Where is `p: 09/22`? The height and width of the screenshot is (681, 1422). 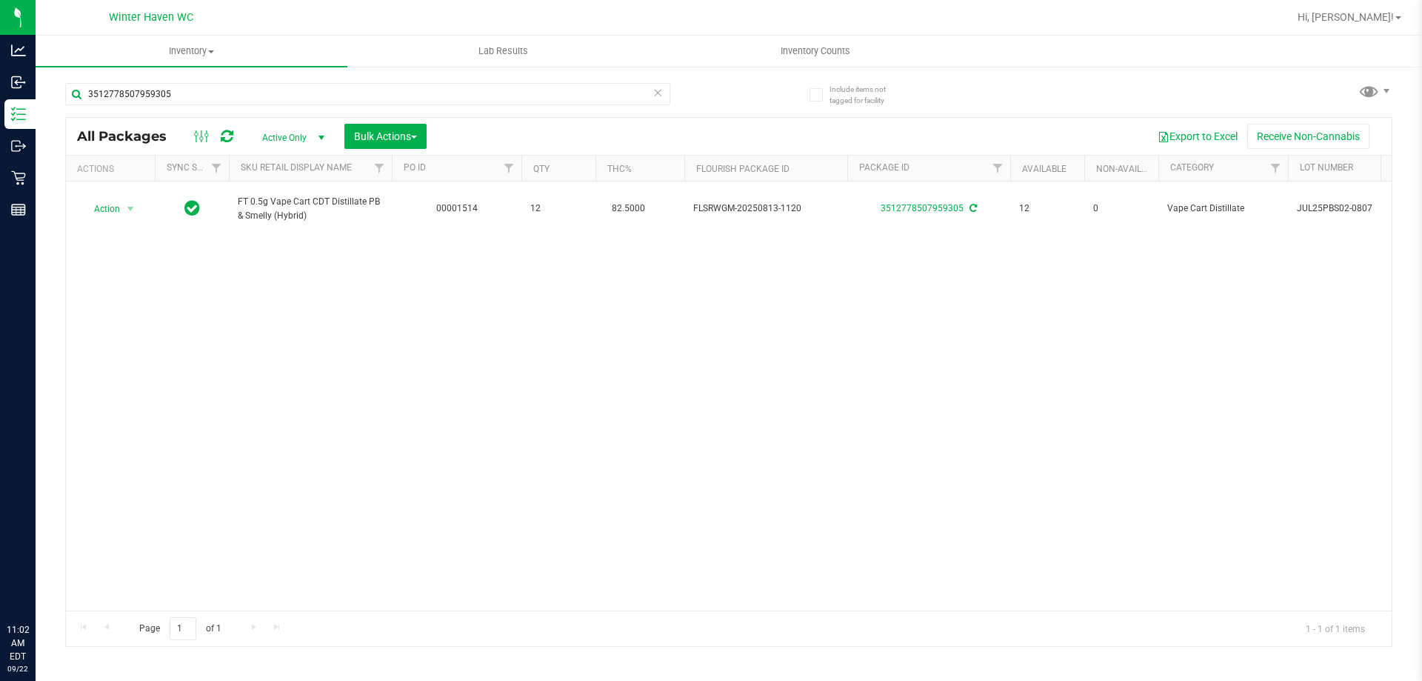 p: 09/22 is located at coordinates (18, 668).